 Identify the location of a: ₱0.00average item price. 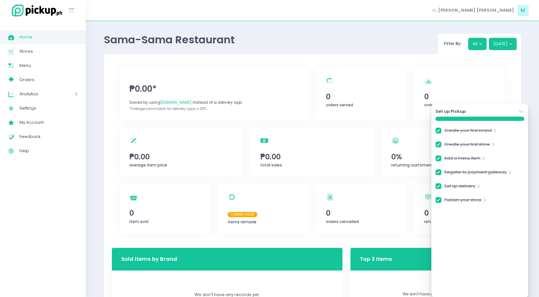
(181, 152).